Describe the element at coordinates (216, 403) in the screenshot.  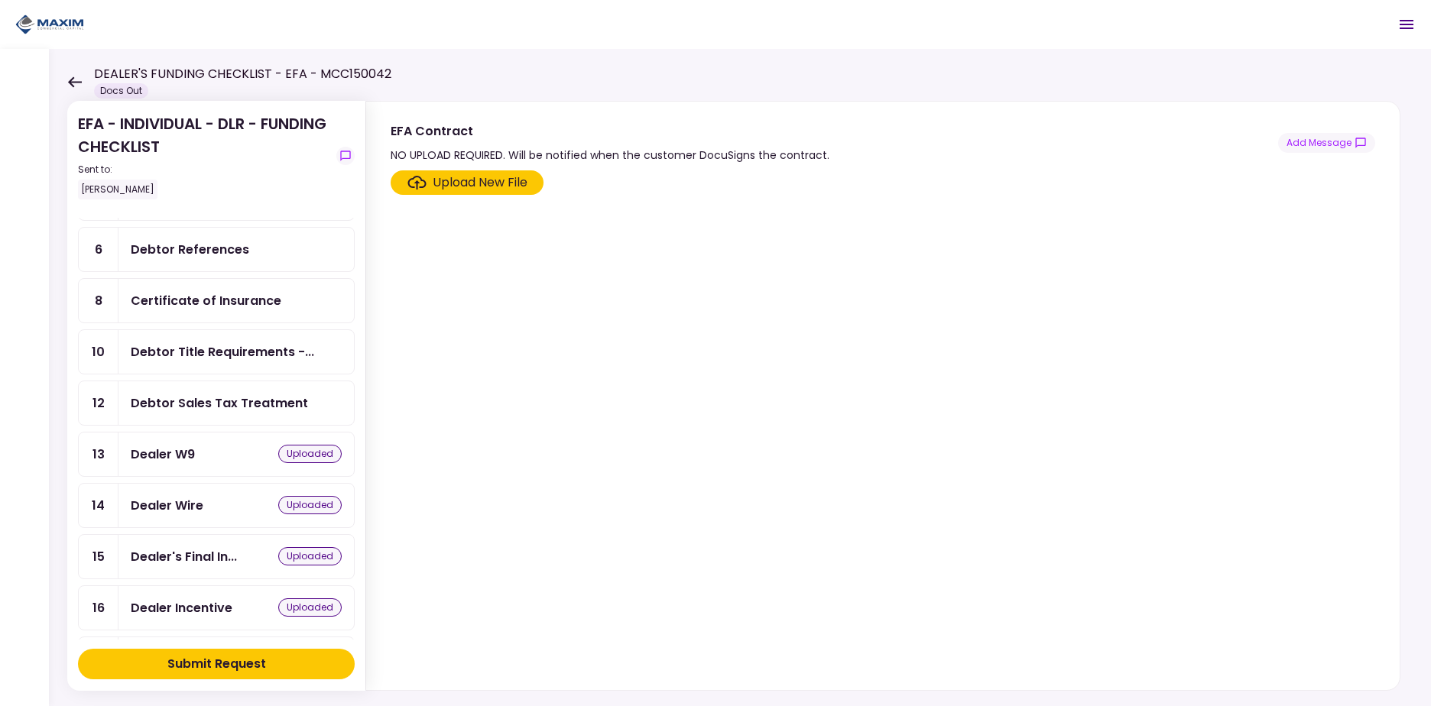
I see `a: 12Debtor Sales Tax Treatment` at that location.